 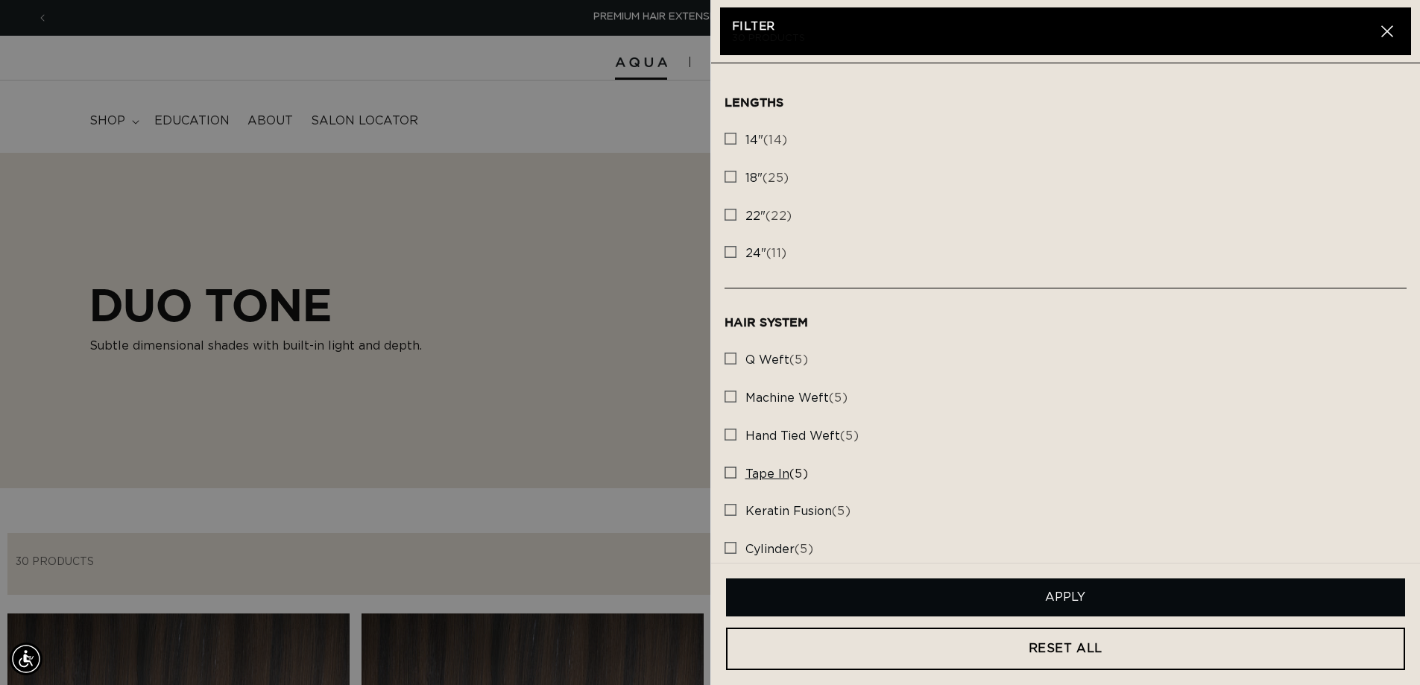 What do you see at coordinates (767, 474) in the screenshot?
I see `span: tape in` at bounding box center [767, 474].